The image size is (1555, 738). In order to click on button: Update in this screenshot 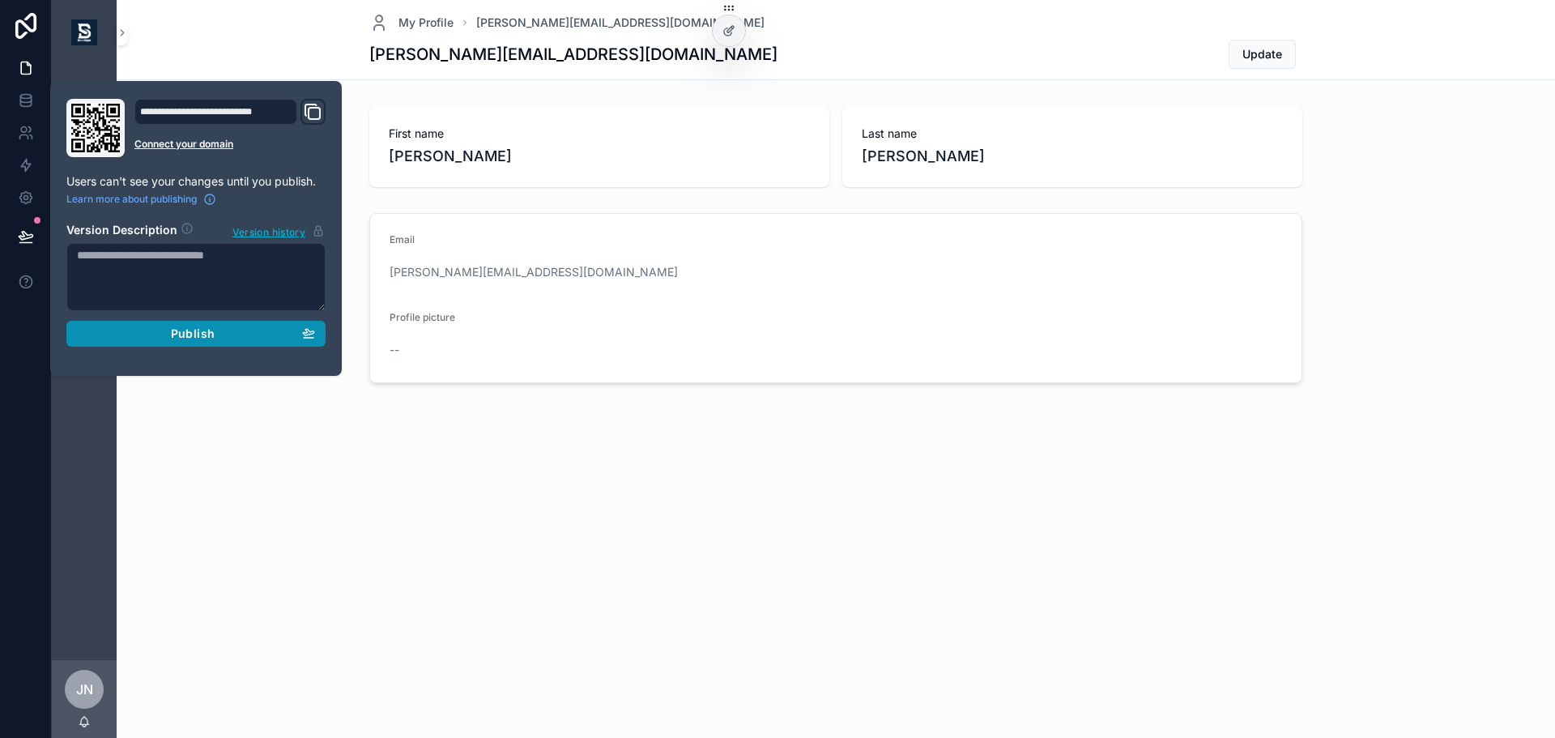, I will do `click(1262, 54)`.